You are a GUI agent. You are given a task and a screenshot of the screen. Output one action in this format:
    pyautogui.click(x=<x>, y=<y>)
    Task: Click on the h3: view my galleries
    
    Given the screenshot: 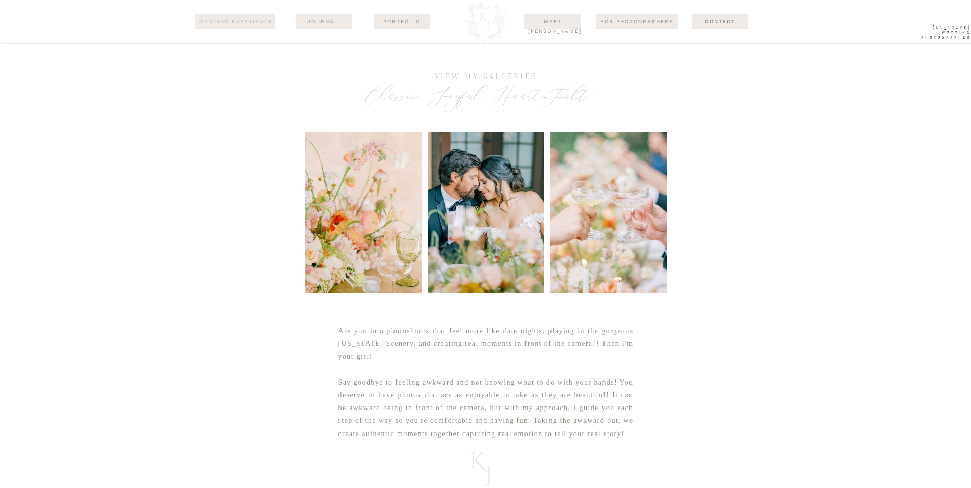 What is the action you would take?
    pyautogui.click(x=486, y=77)
    